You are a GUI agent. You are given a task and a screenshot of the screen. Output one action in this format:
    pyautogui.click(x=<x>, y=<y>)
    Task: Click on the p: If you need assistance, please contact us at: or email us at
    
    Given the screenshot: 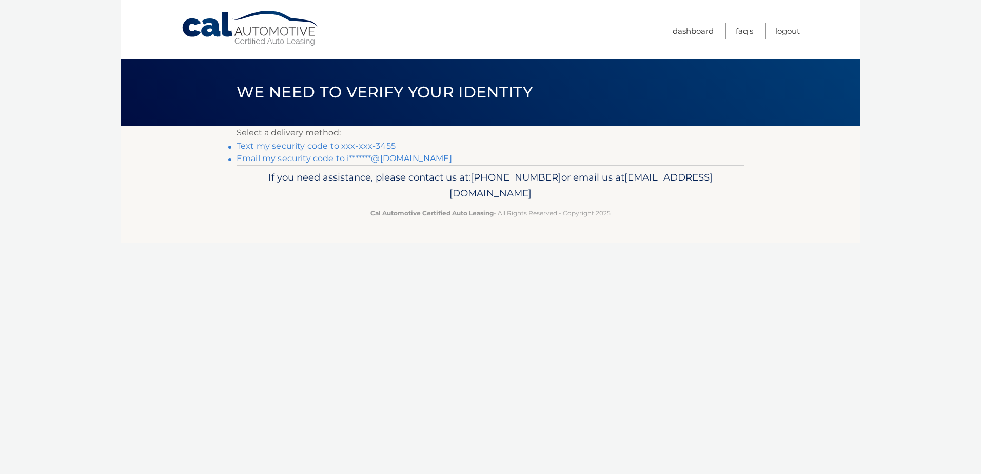 What is the action you would take?
    pyautogui.click(x=491, y=186)
    